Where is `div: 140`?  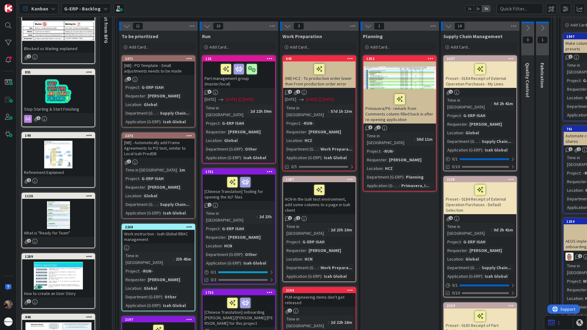
div: 140 is located at coordinates (60, 135).